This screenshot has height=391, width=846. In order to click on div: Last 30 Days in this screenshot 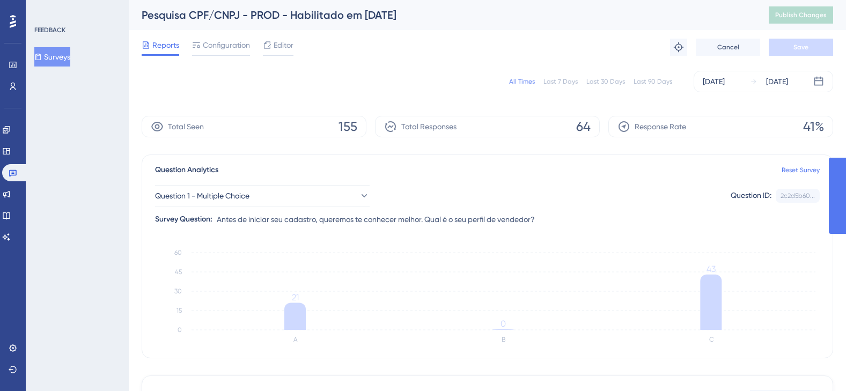, I will do `click(606, 82)`.